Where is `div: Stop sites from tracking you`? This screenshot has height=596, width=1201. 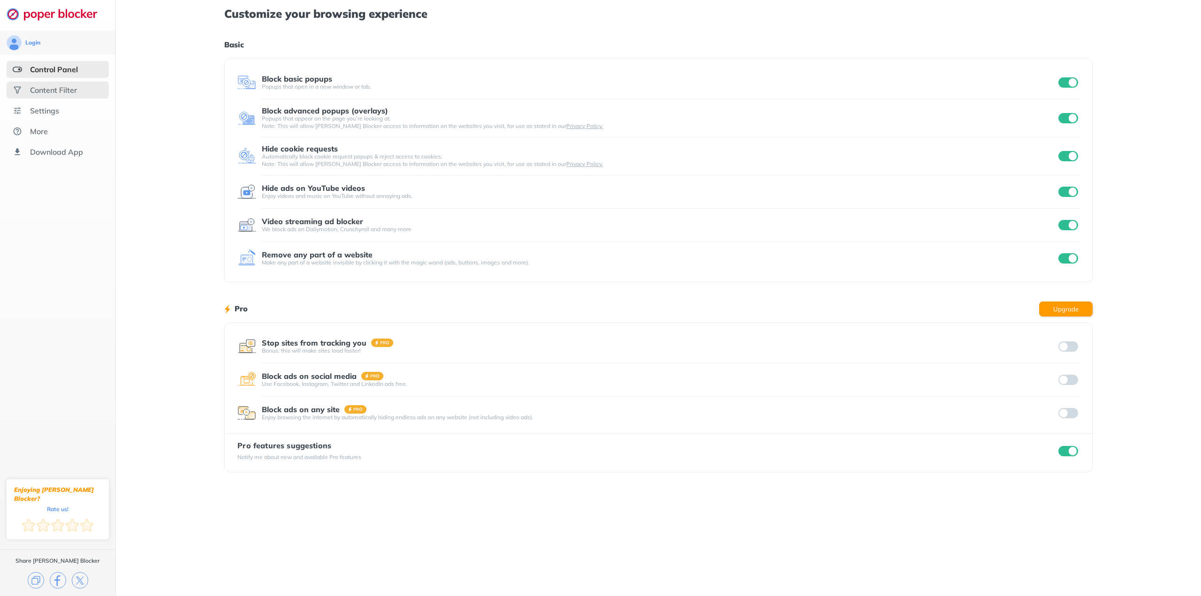 div: Stop sites from tracking you is located at coordinates (314, 343).